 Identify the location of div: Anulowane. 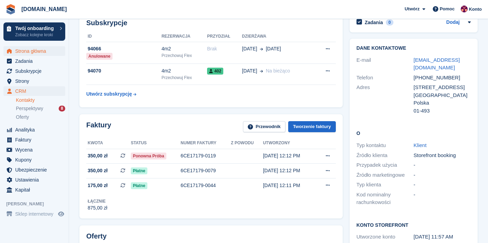
(99, 56).